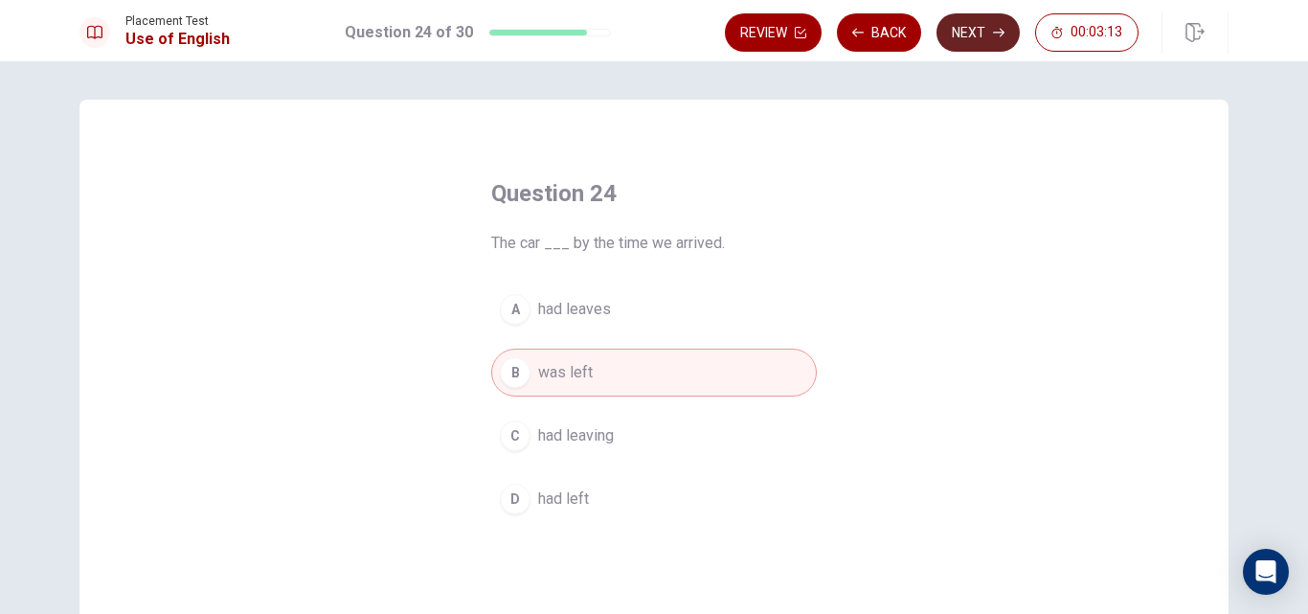 This screenshot has height=614, width=1308. What do you see at coordinates (1096, 33) in the screenshot?
I see `span: 00:03:13` at bounding box center [1096, 33].